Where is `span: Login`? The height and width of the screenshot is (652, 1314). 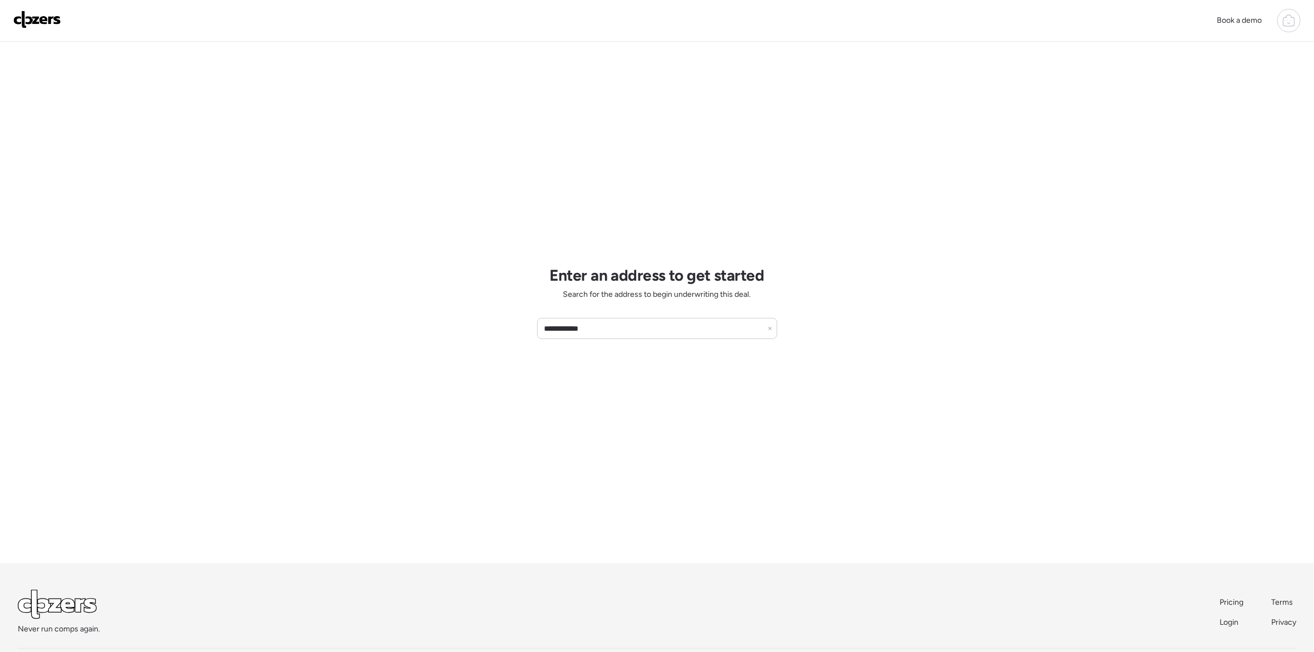
span: Login is located at coordinates (1229, 622).